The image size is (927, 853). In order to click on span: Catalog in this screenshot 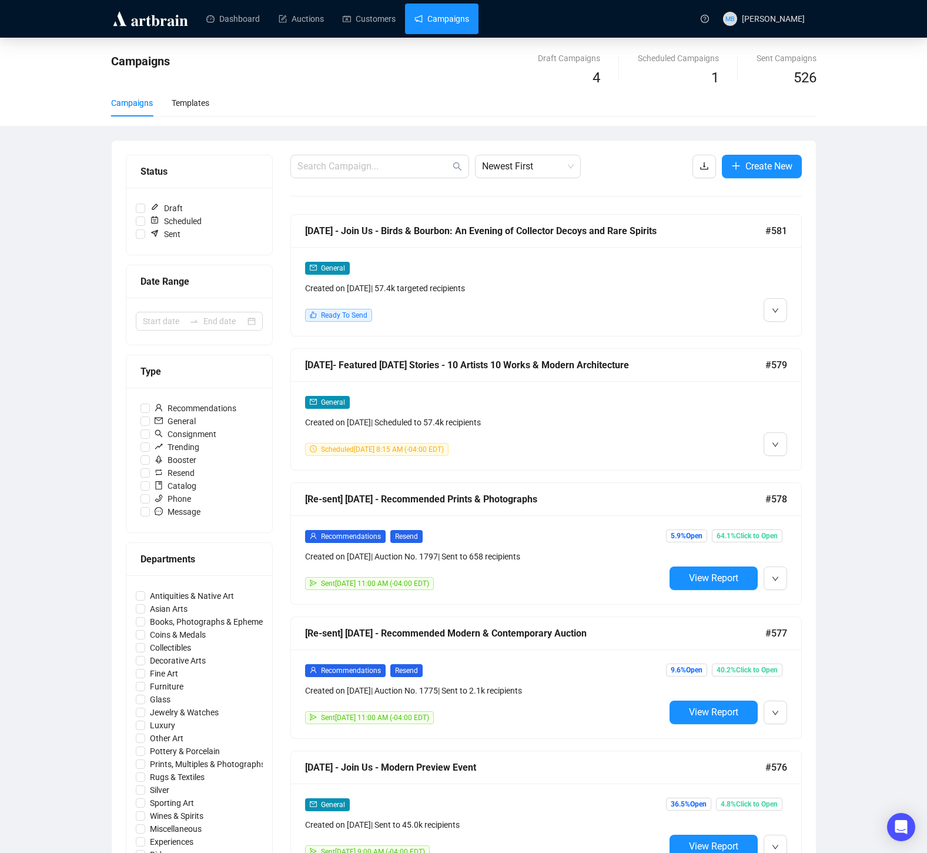, I will do `click(175, 486)`.